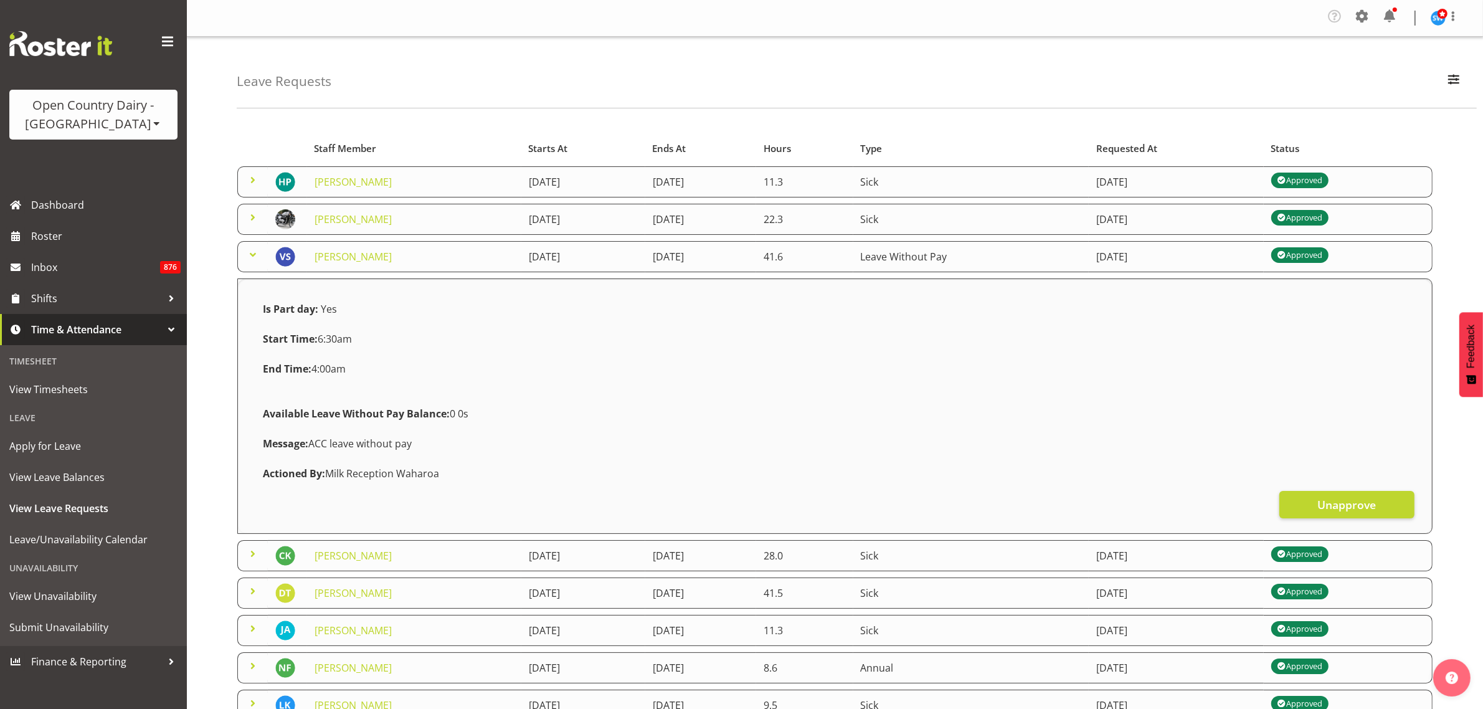  What do you see at coordinates (93, 596) in the screenshot?
I see `a: View Unavailability` at bounding box center [93, 596].